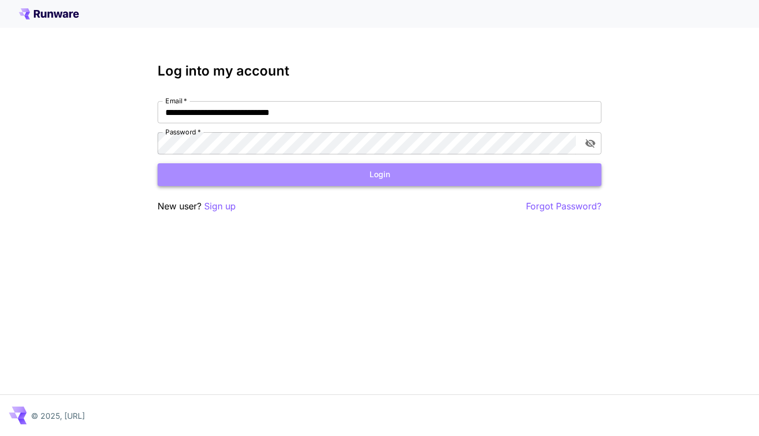 Image resolution: width=759 pixels, height=436 pixels. What do you see at coordinates (220, 206) in the screenshot?
I see `p: Sign up` at bounding box center [220, 206].